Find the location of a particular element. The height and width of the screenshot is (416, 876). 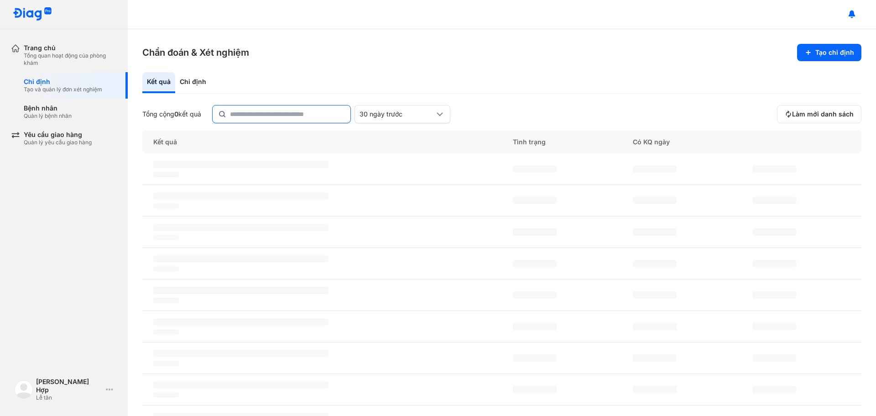

div: Trang chủ is located at coordinates (70, 48).